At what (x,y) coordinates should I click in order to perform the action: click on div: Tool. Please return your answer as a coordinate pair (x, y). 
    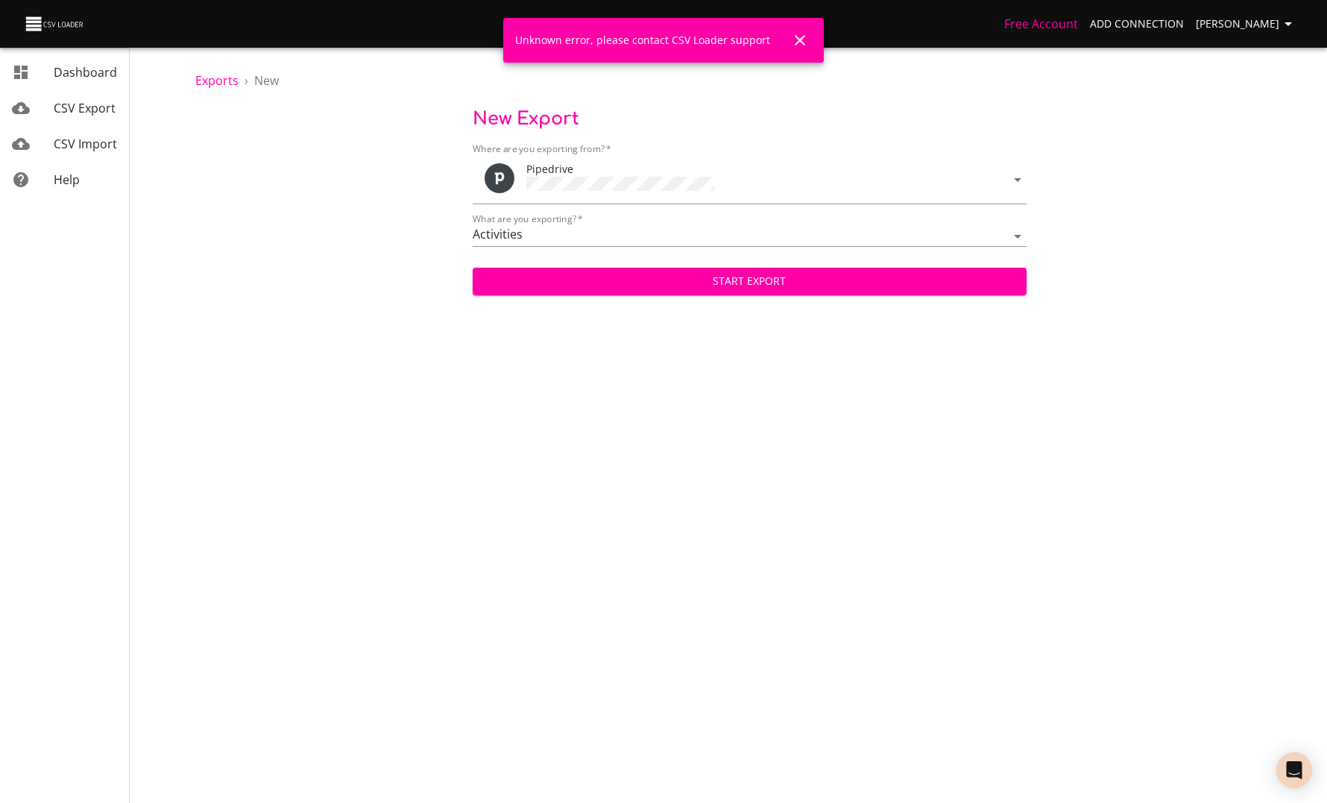
    Looking at the image, I should click on (499, 178).